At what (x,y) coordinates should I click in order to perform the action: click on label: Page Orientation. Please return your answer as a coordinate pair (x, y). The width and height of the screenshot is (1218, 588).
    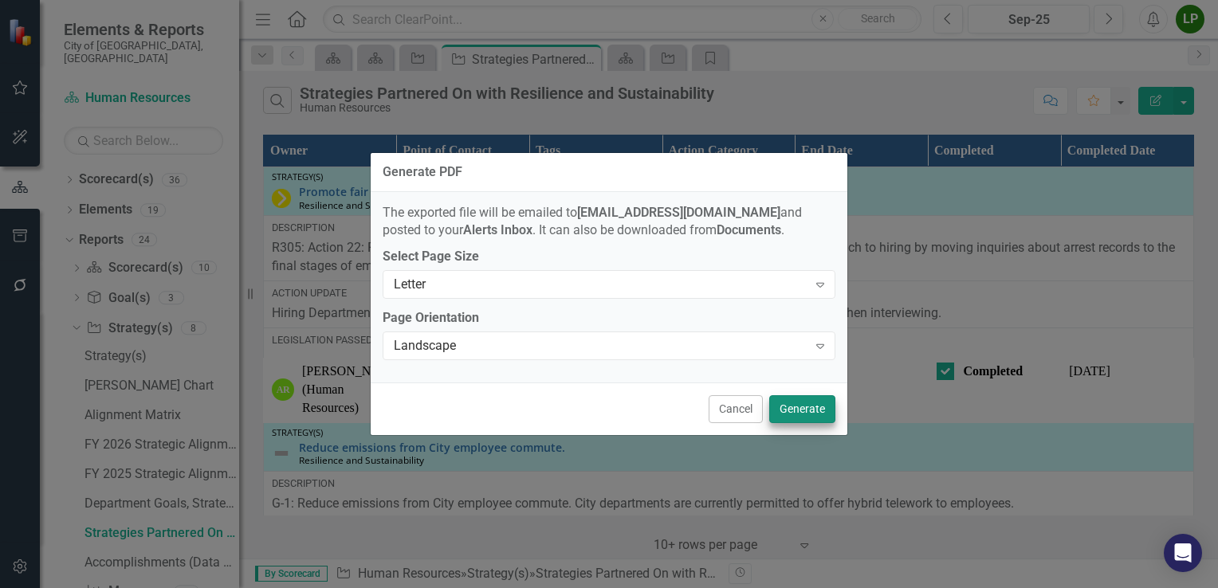
    Looking at the image, I should click on (609, 318).